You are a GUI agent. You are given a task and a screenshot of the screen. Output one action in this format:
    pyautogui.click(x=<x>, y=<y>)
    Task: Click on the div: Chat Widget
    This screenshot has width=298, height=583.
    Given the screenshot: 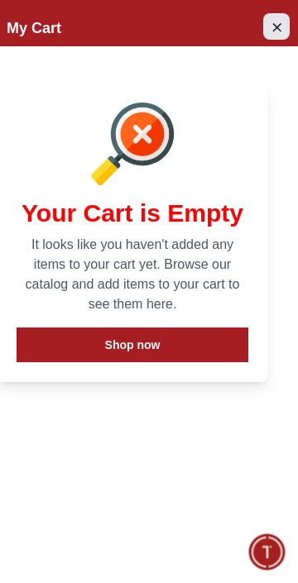 What is the action you would take?
    pyautogui.click(x=267, y=552)
    